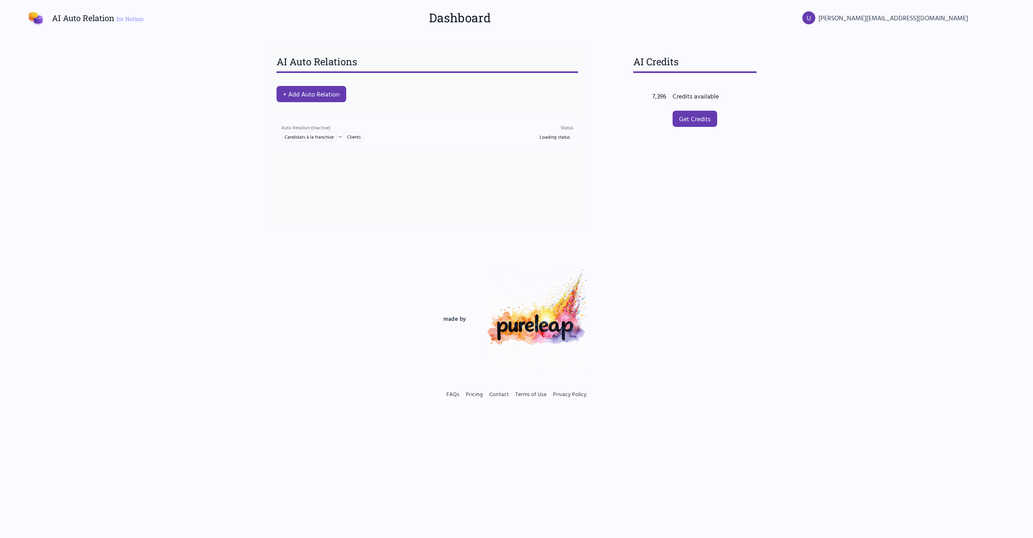 This screenshot has width=1033, height=538. I want to click on img: Pureleap Logo, so click(538, 319).